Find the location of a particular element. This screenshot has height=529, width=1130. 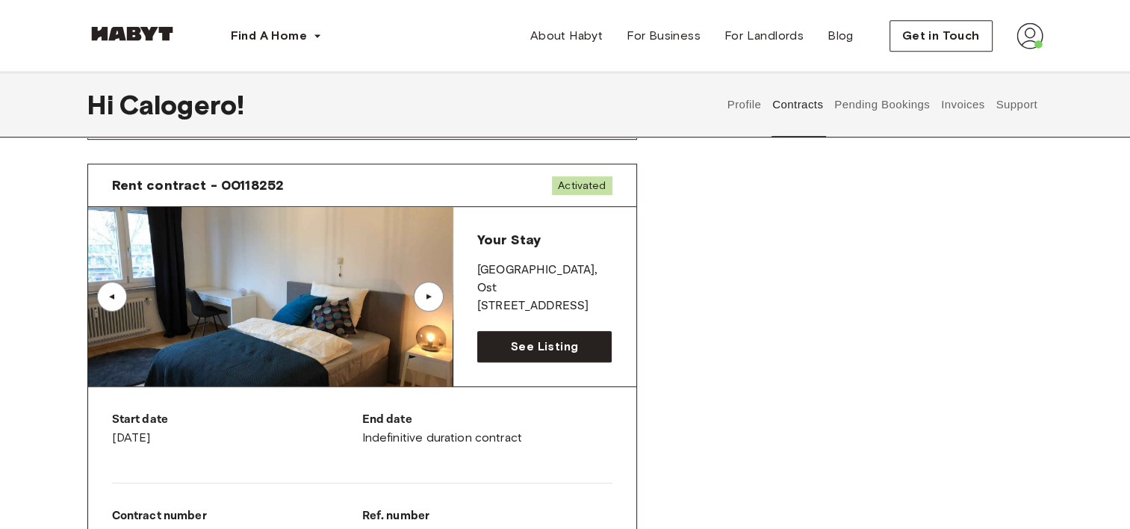

img: Image of the room is located at coordinates (270, 297).